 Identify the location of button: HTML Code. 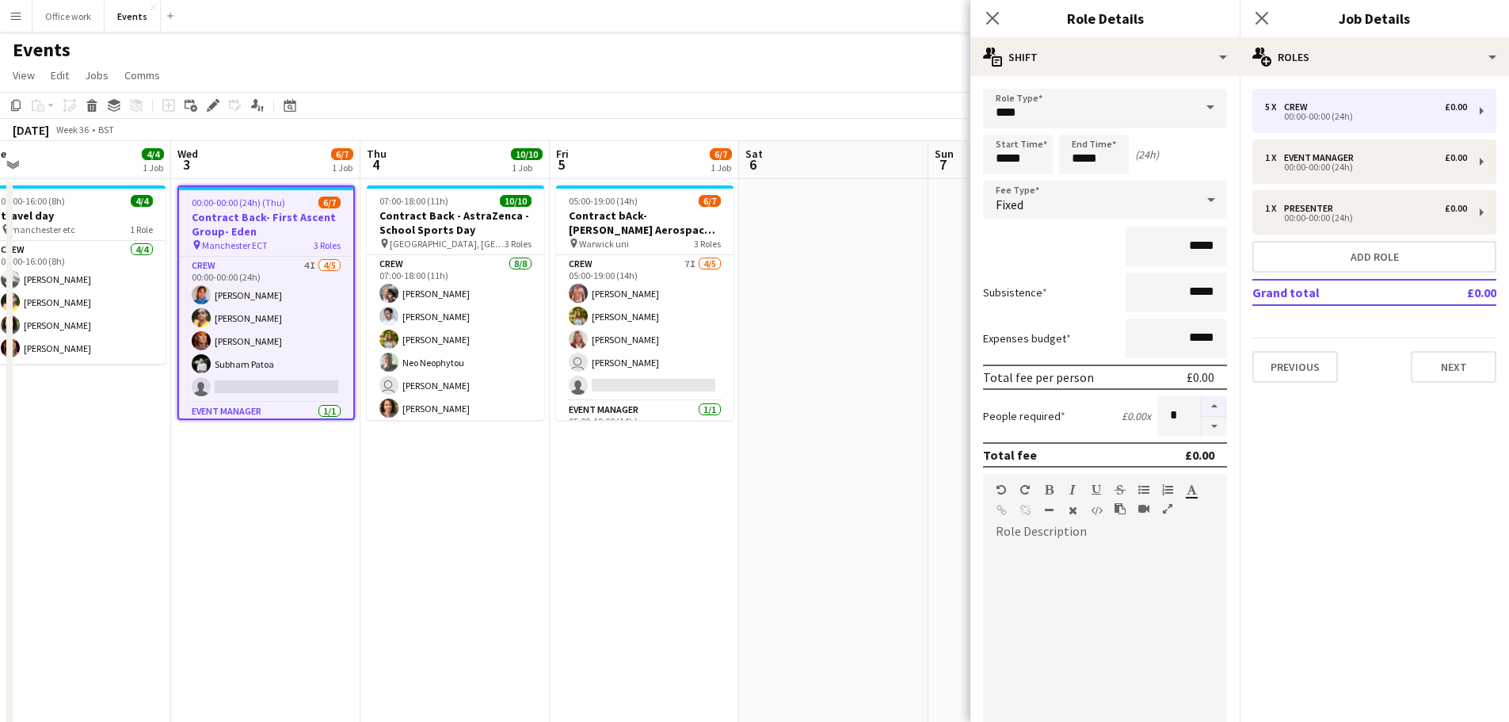
(1096, 510).